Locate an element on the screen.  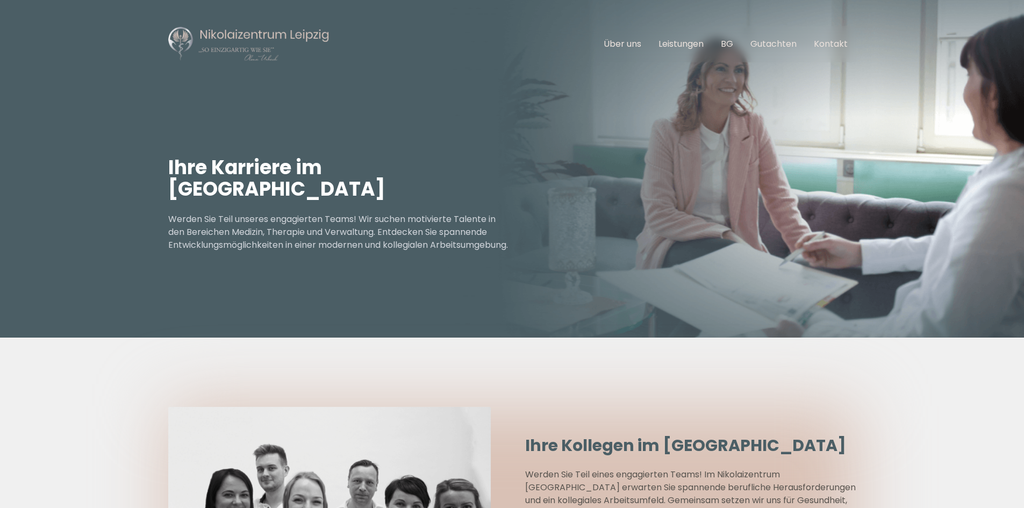
a: Kontakt is located at coordinates (830, 44).